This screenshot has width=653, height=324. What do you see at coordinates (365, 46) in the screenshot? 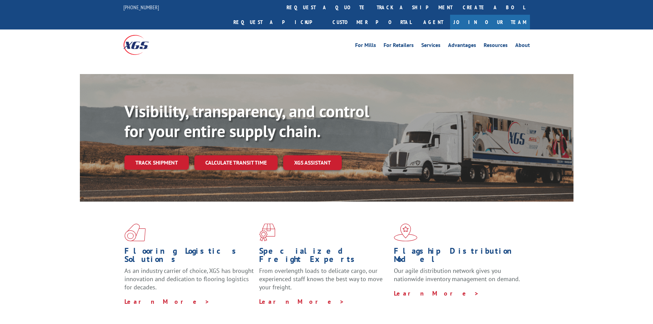
I see `a: For Mills` at bounding box center [365, 46].